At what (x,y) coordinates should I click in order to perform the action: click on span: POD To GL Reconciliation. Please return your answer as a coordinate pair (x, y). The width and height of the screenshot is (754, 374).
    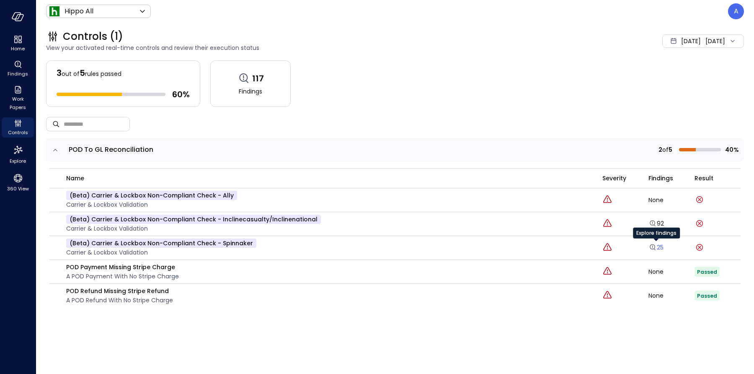
    Looking at the image, I should click on (111, 149).